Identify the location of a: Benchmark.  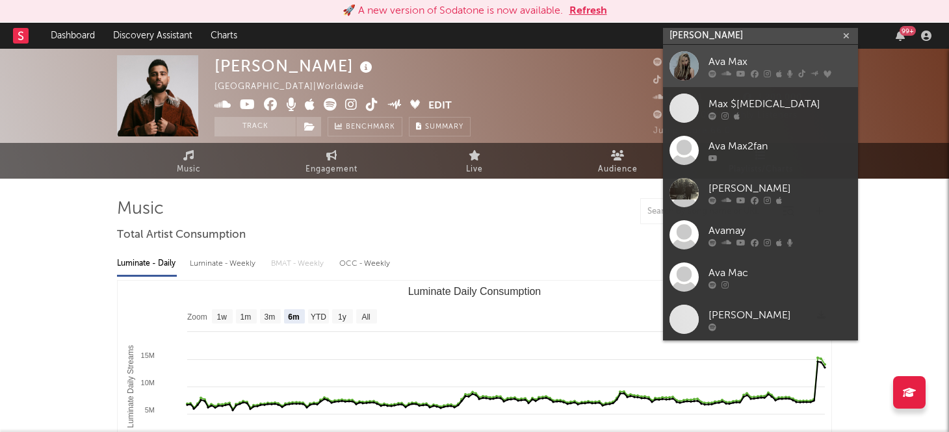
(365, 127).